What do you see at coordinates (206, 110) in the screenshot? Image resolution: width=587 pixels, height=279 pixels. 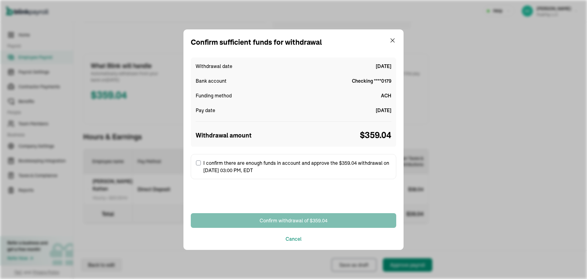 I see `span: Pay date` at bounding box center [206, 110].